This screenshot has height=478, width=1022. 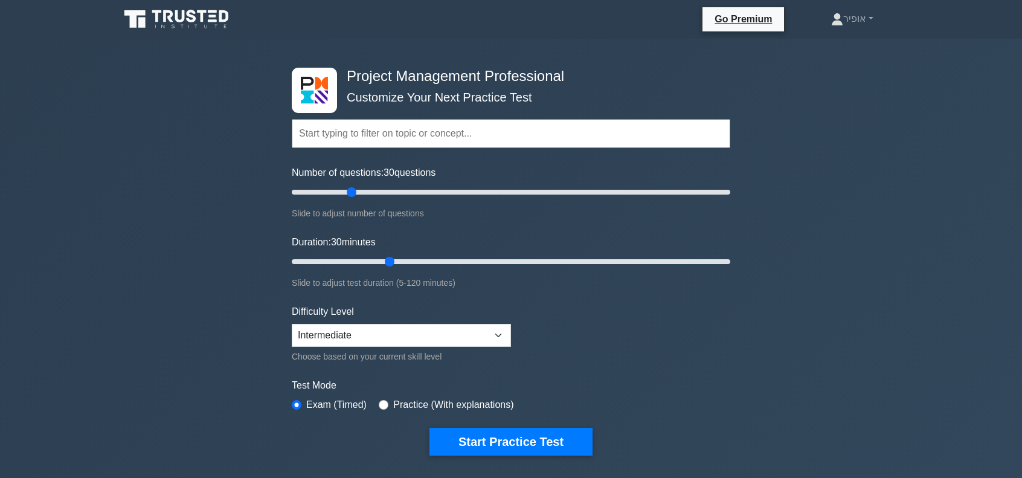 What do you see at coordinates (852, 19) in the screenshot?
I see `a: אופיר` at bounding box center [852, 19].